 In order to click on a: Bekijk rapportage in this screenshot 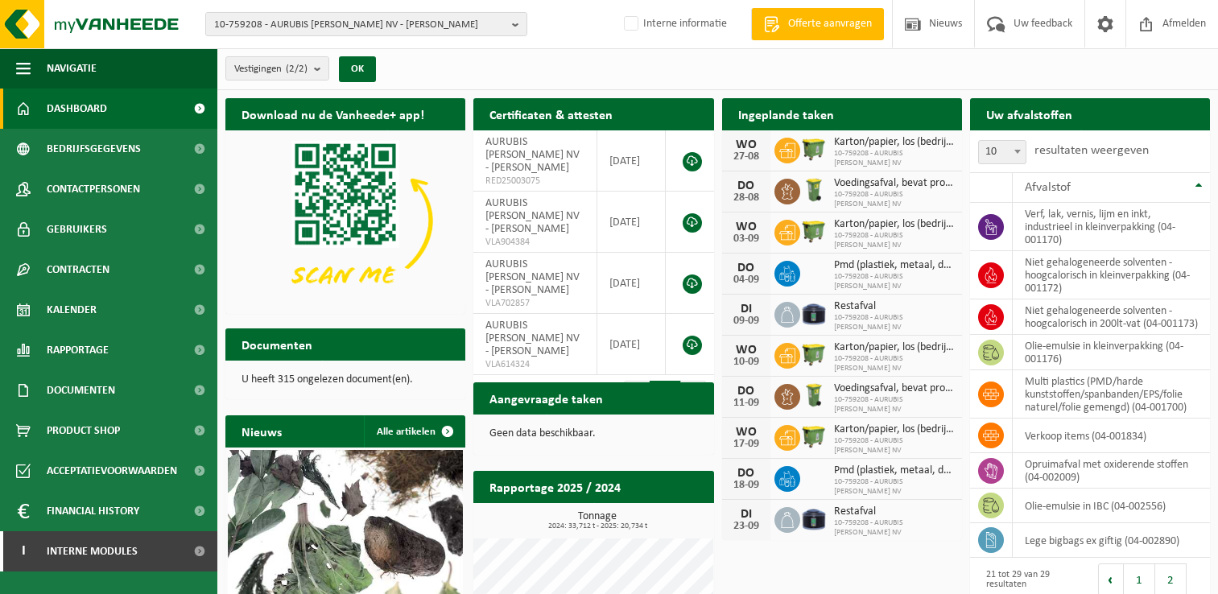, I will do `click(653, 519)`.